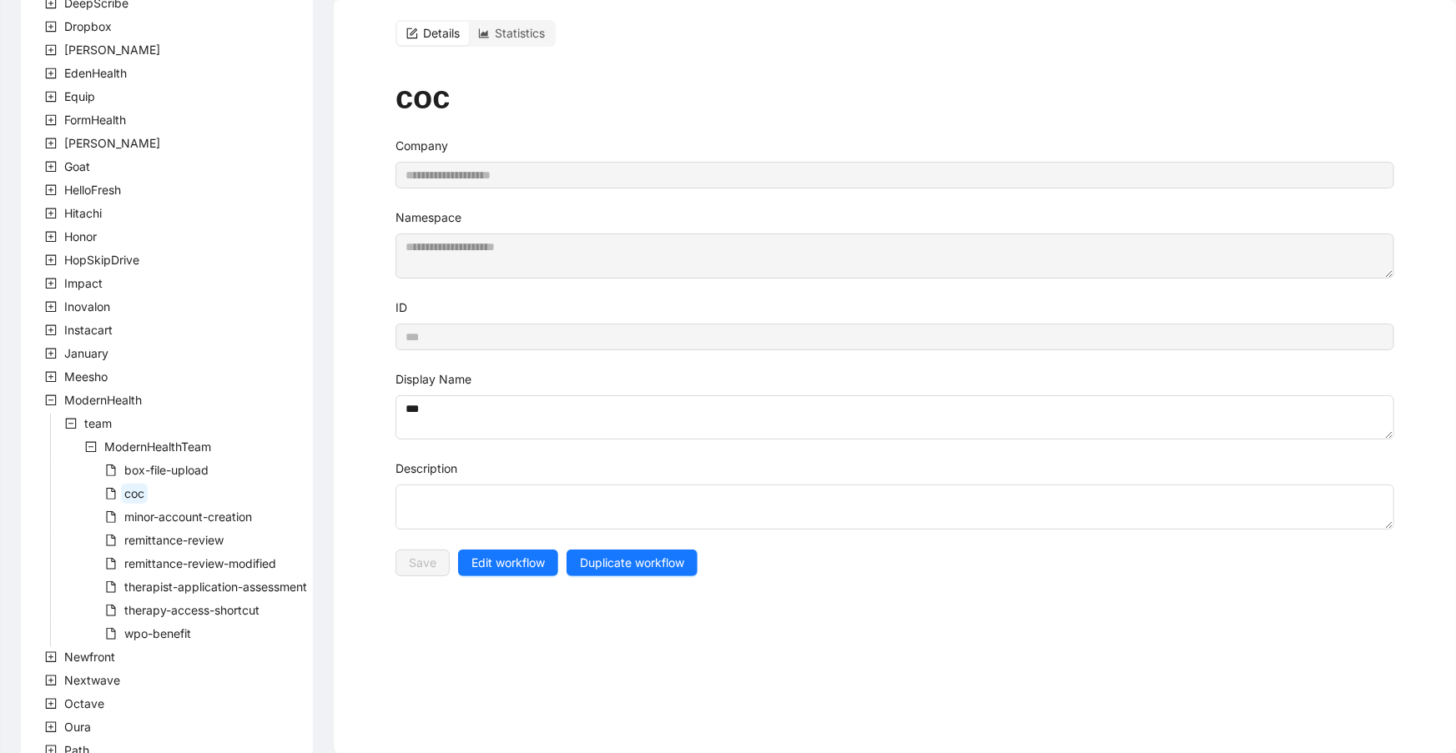  What do you see at coordinates (95, 73) in the screenshot?
I see `span: EdenHealth` at bounding box center [95, 73].